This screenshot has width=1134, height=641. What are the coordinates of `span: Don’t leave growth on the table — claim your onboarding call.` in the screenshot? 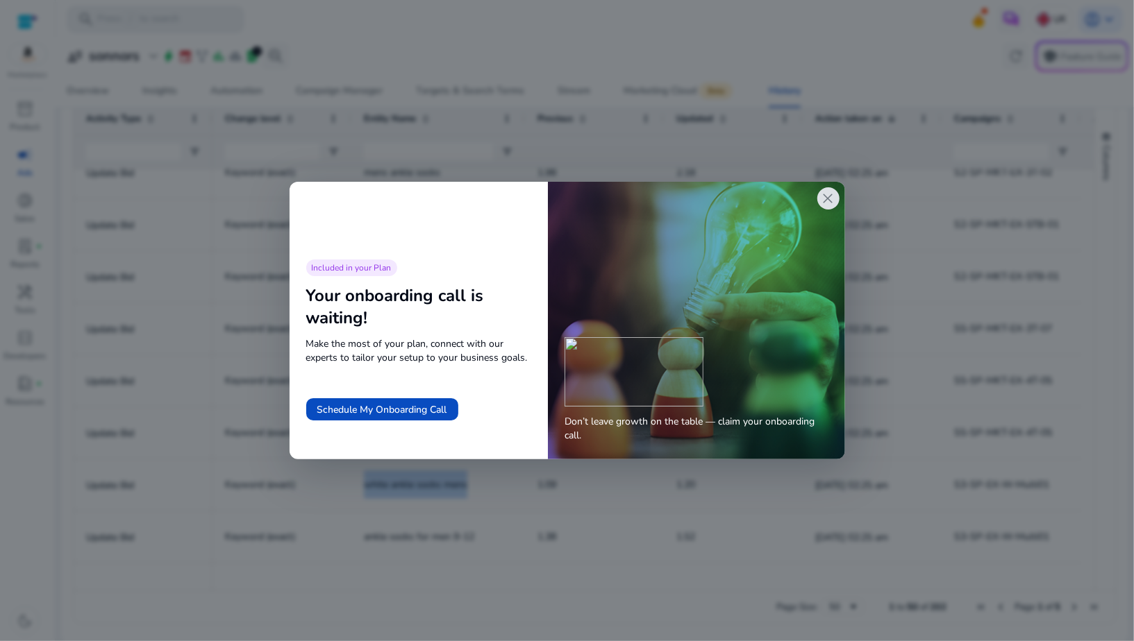 It's located at (696, 429).